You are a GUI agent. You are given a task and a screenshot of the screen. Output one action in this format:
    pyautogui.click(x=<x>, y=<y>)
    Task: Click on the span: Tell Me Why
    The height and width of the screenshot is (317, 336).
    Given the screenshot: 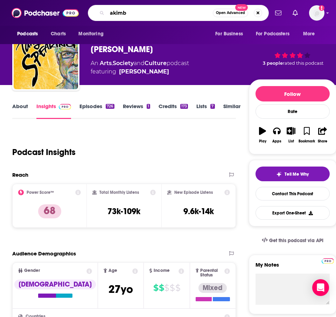 What is the action you would take?
    pyautogui.click(x=297, y=174)
    